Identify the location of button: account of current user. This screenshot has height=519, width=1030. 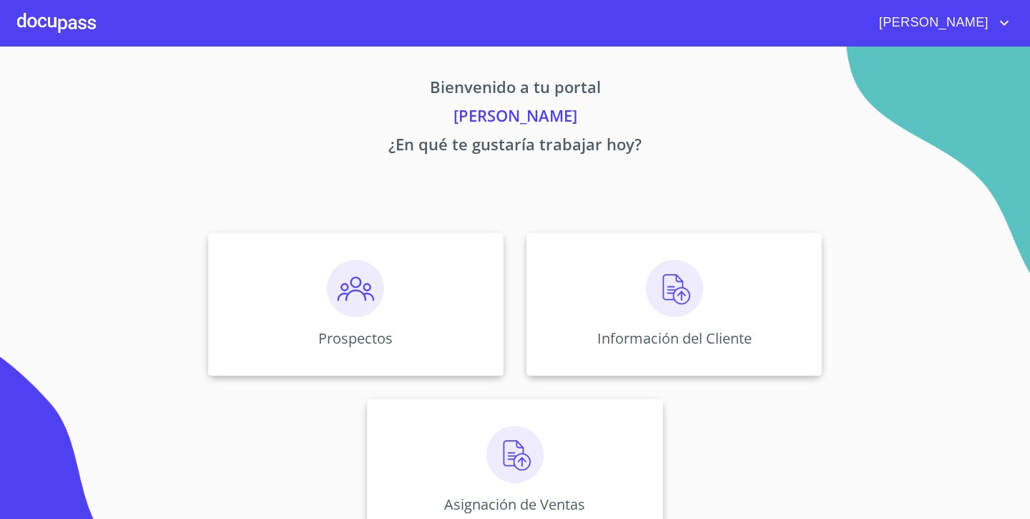
(941, 23).